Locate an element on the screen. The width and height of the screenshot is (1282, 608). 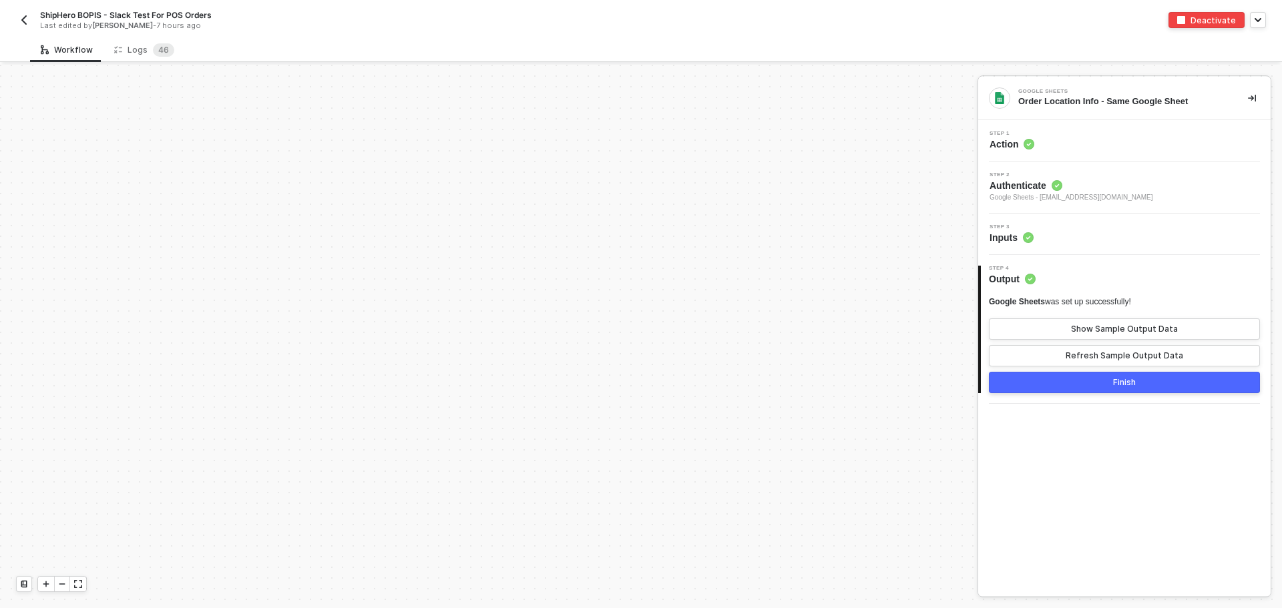
img: integration-icon is located at coordinates (1000, 98).